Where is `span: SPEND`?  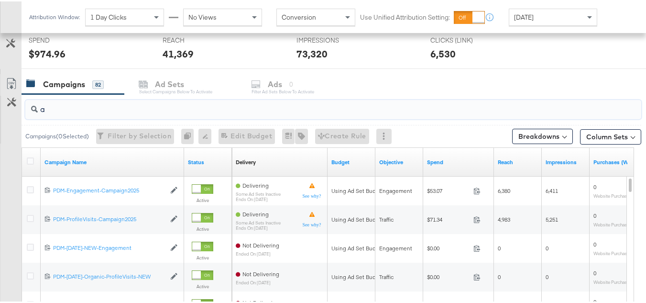 span: SPEND is located at coordinates (65, 39).